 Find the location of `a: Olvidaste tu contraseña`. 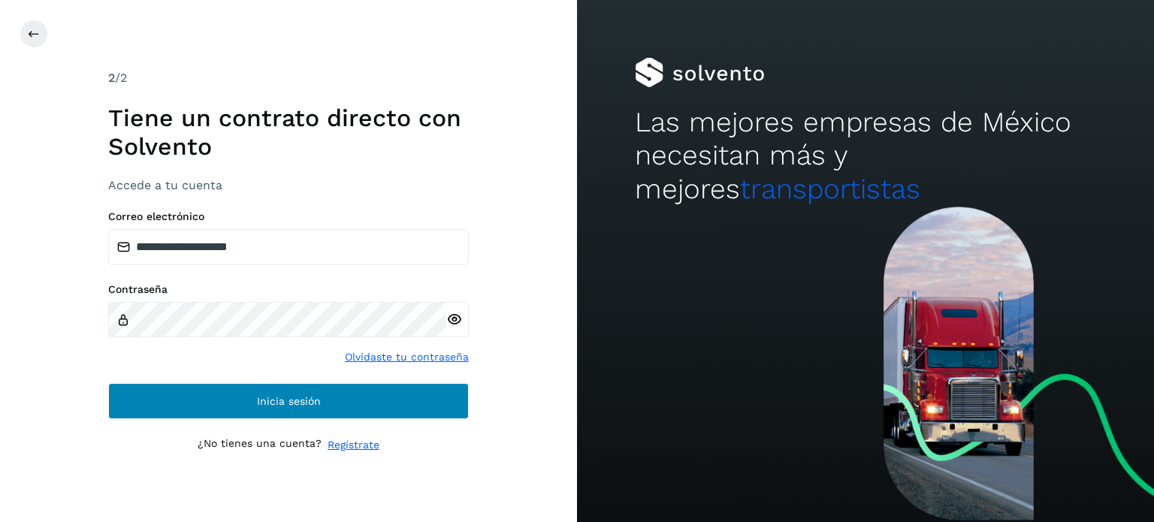

a: Olvidaste tu contraseña is located at coordinates (407, 357).